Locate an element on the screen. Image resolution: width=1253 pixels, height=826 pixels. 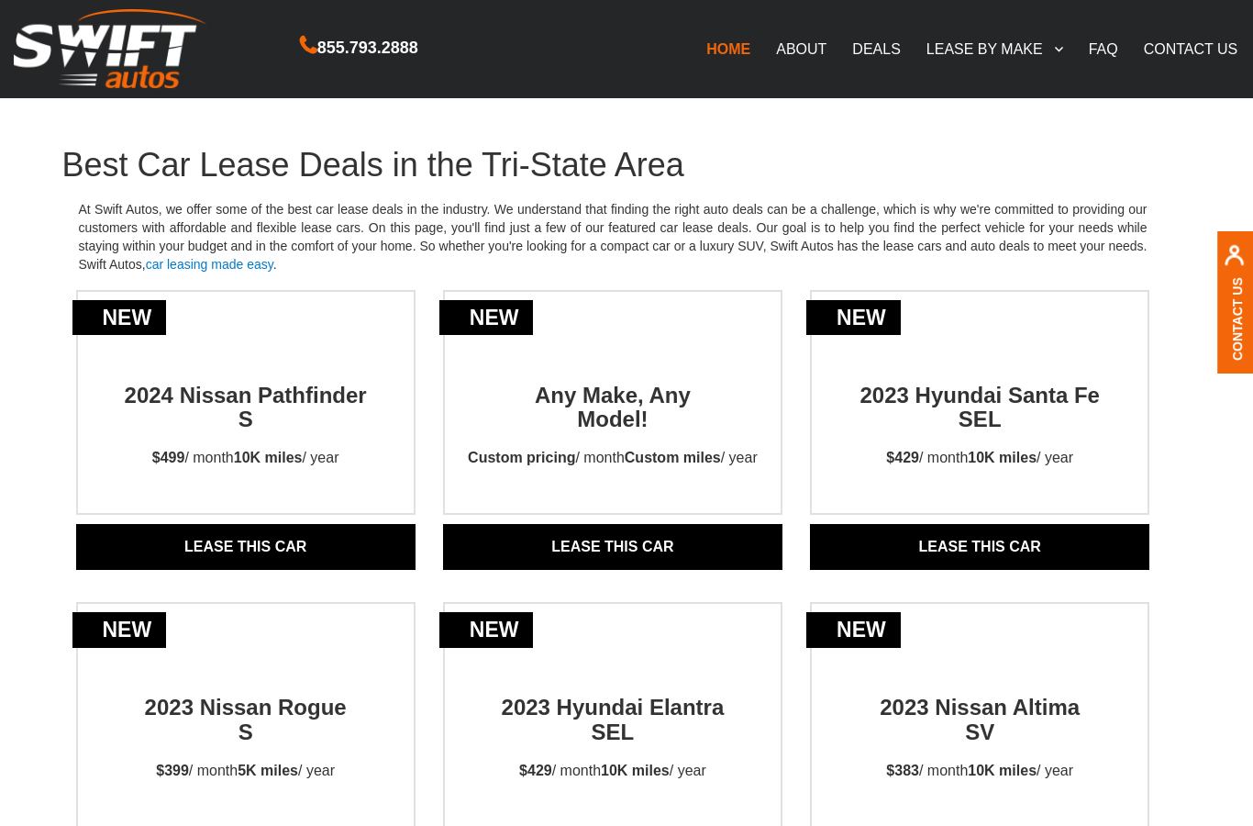
a: LEASE BY MAKE is located at coordinates (994, 49).